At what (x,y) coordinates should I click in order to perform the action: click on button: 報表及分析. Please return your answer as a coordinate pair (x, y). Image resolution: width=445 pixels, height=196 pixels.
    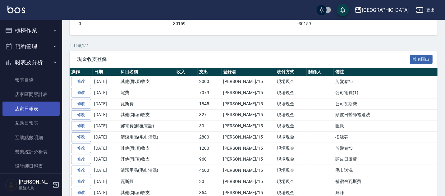
    Looking at the image, I should click on (31, 62).